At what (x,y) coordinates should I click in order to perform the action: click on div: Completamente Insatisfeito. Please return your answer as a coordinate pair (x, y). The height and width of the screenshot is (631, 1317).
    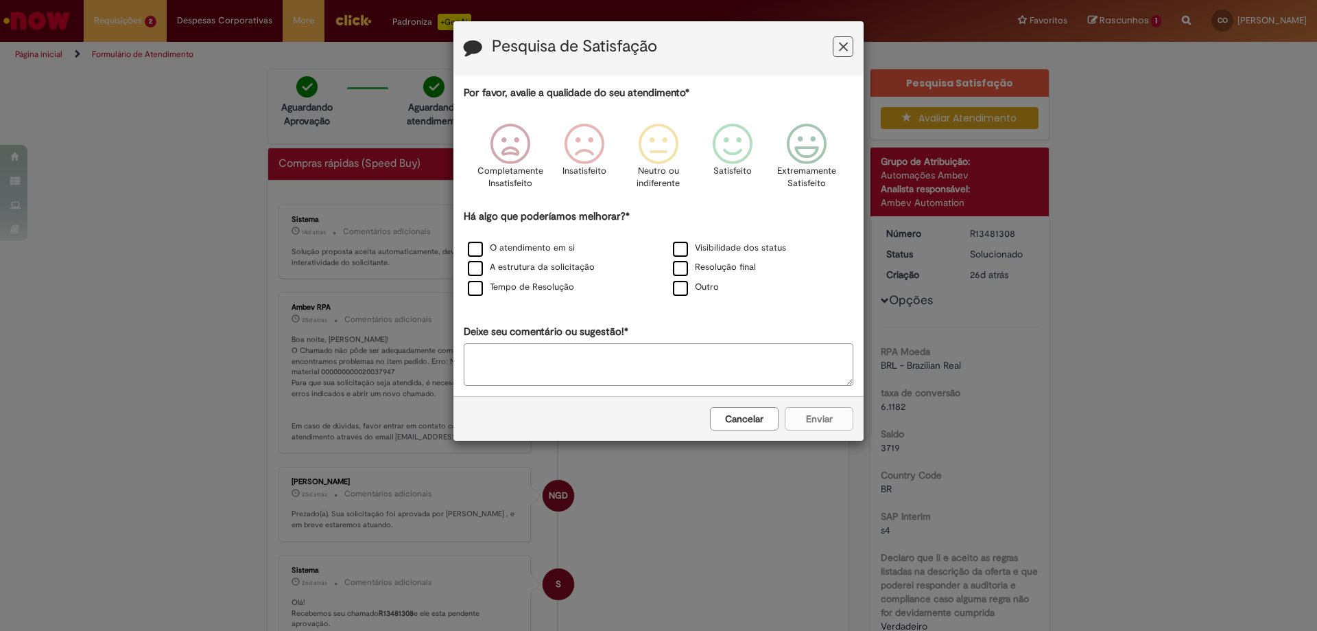
    Looking at the image, I should click on (510, 160).